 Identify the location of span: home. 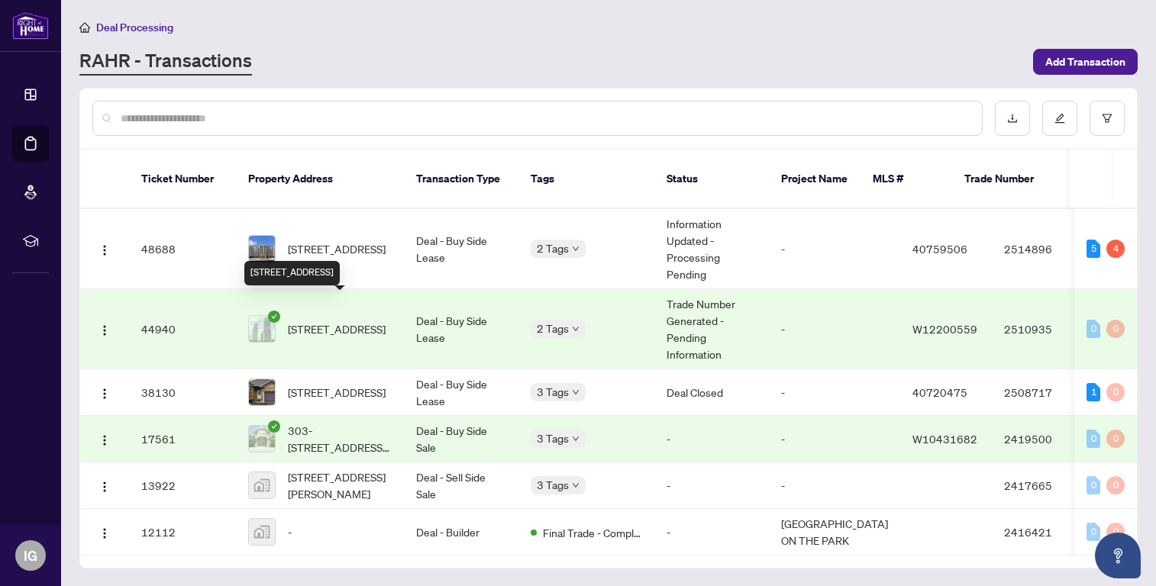
(85, 27).